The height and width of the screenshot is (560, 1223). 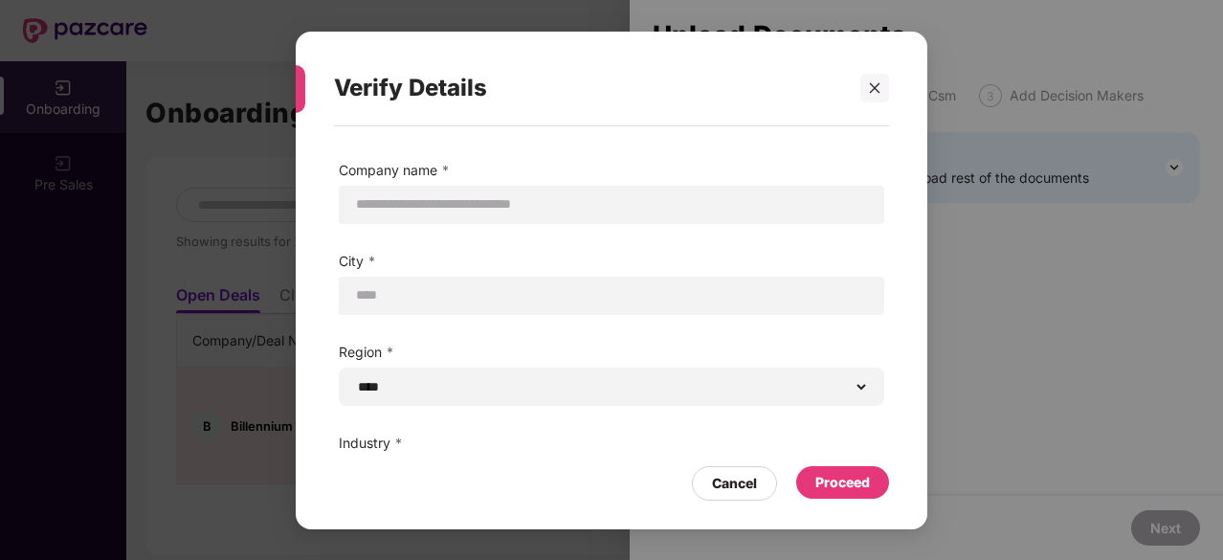 I want to click on div: Proceed, so click(x=842, y=481).